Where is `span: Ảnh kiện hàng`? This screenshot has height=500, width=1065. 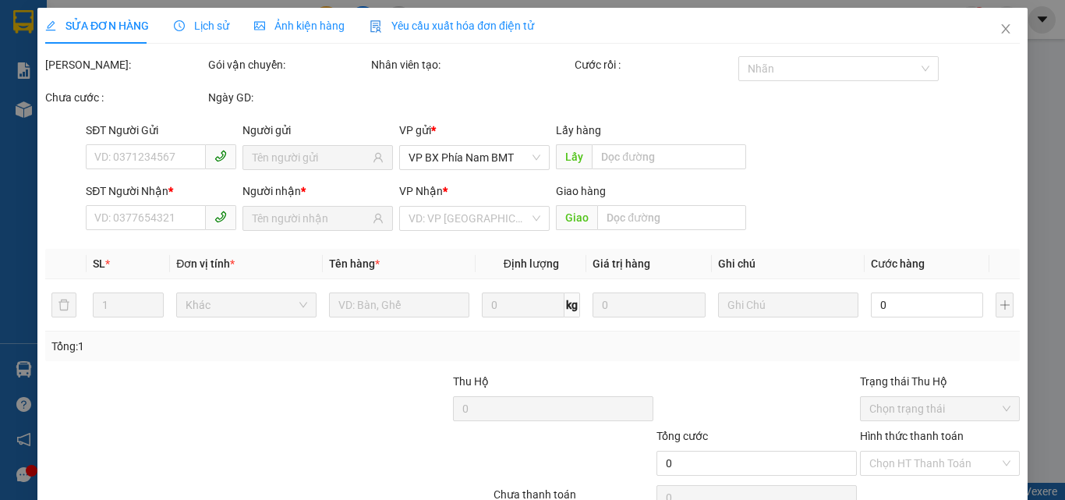
span: Ảnh kiện hàng is located at coordinates (299, 26).